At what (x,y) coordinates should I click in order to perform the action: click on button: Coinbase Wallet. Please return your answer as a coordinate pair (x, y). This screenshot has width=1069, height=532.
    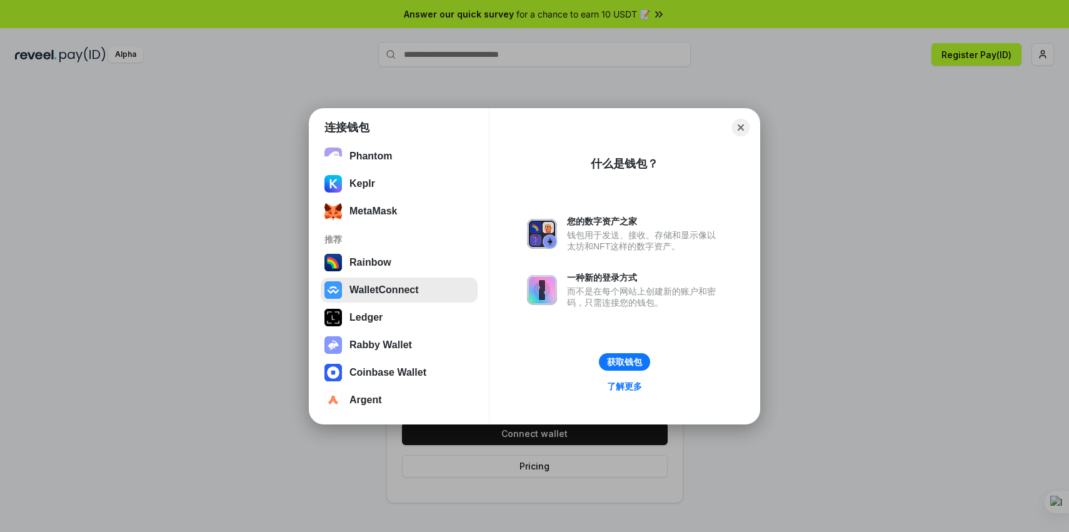
    Looking at the image, I should click on (399, 373).